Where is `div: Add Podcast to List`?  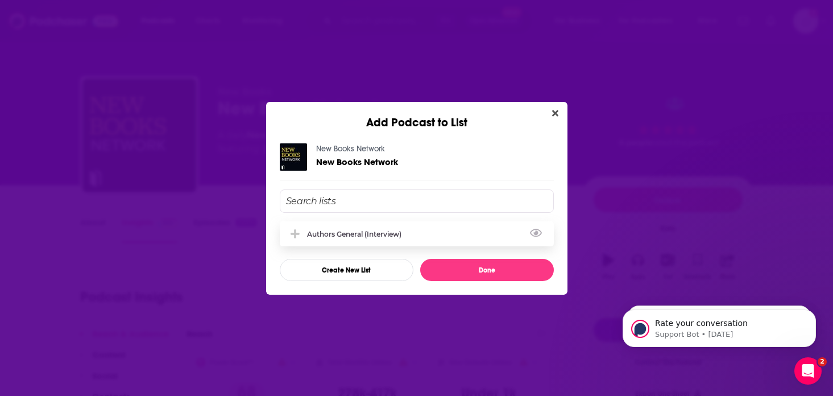
div: Add Podcast to List is located at coordinates (417, 115).